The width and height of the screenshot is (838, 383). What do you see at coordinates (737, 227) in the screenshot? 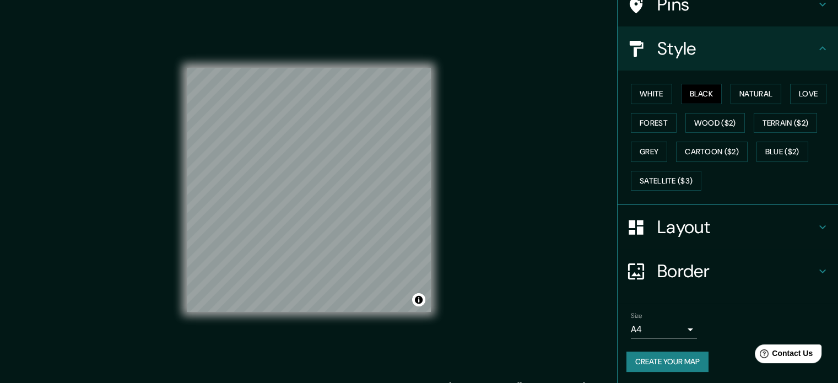
I see `h4: Layout` at bounding box center [737, 227].